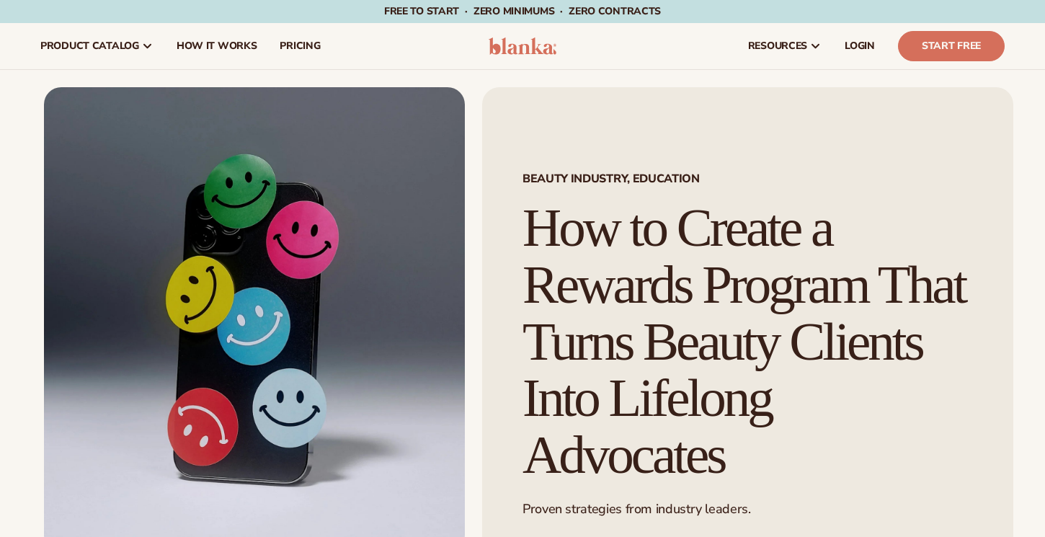 Image resolution: width=1045 pixels, height=537 pixels. I want to click on h1: How to Create a Rewards Program That Turns Beauty Clients Into Lifelong Advocates, so click(748, 342).